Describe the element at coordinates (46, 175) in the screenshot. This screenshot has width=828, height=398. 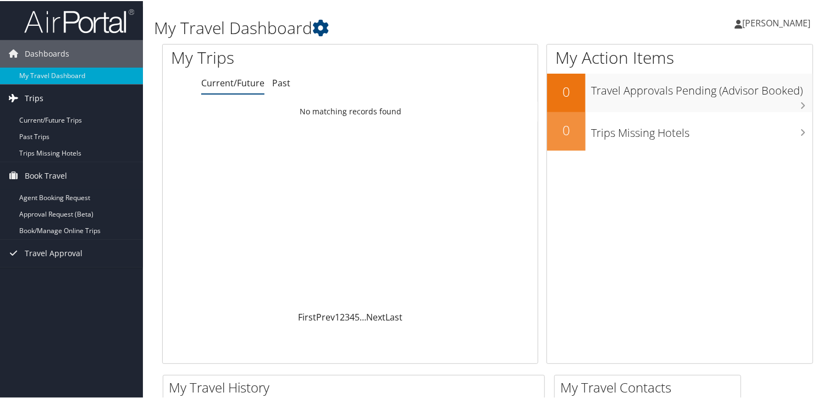
I see `span: Book Travel` at that location.